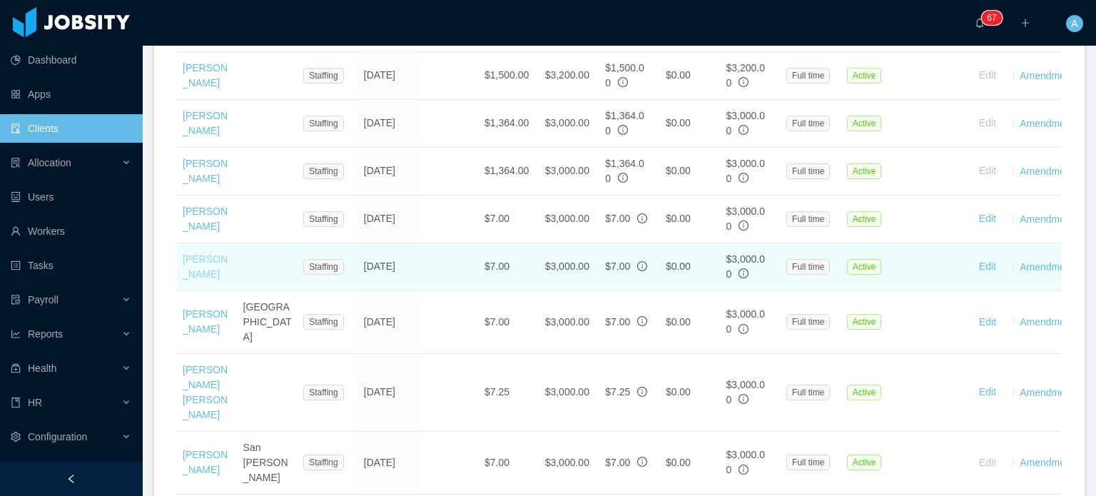 The height and width of the screenshot is (496, 1096). Describe the element at coordinates (16, 334) in the screenshot. I see `i: icon: line-chart` at that location.